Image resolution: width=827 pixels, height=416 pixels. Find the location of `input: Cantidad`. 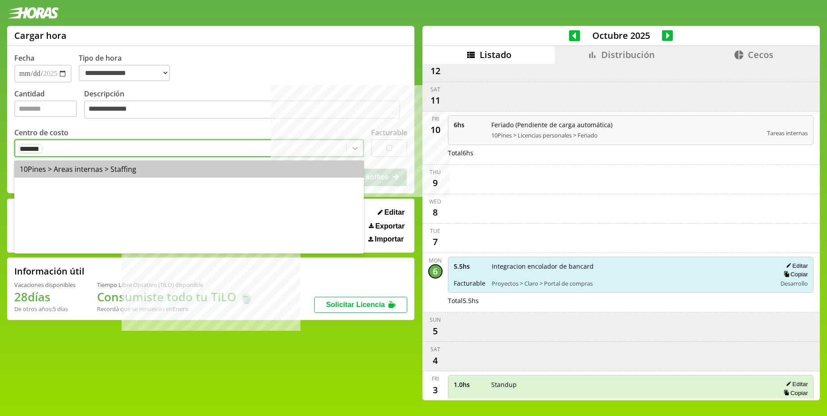

input: Cantidad is located at coordinates (46, 109).